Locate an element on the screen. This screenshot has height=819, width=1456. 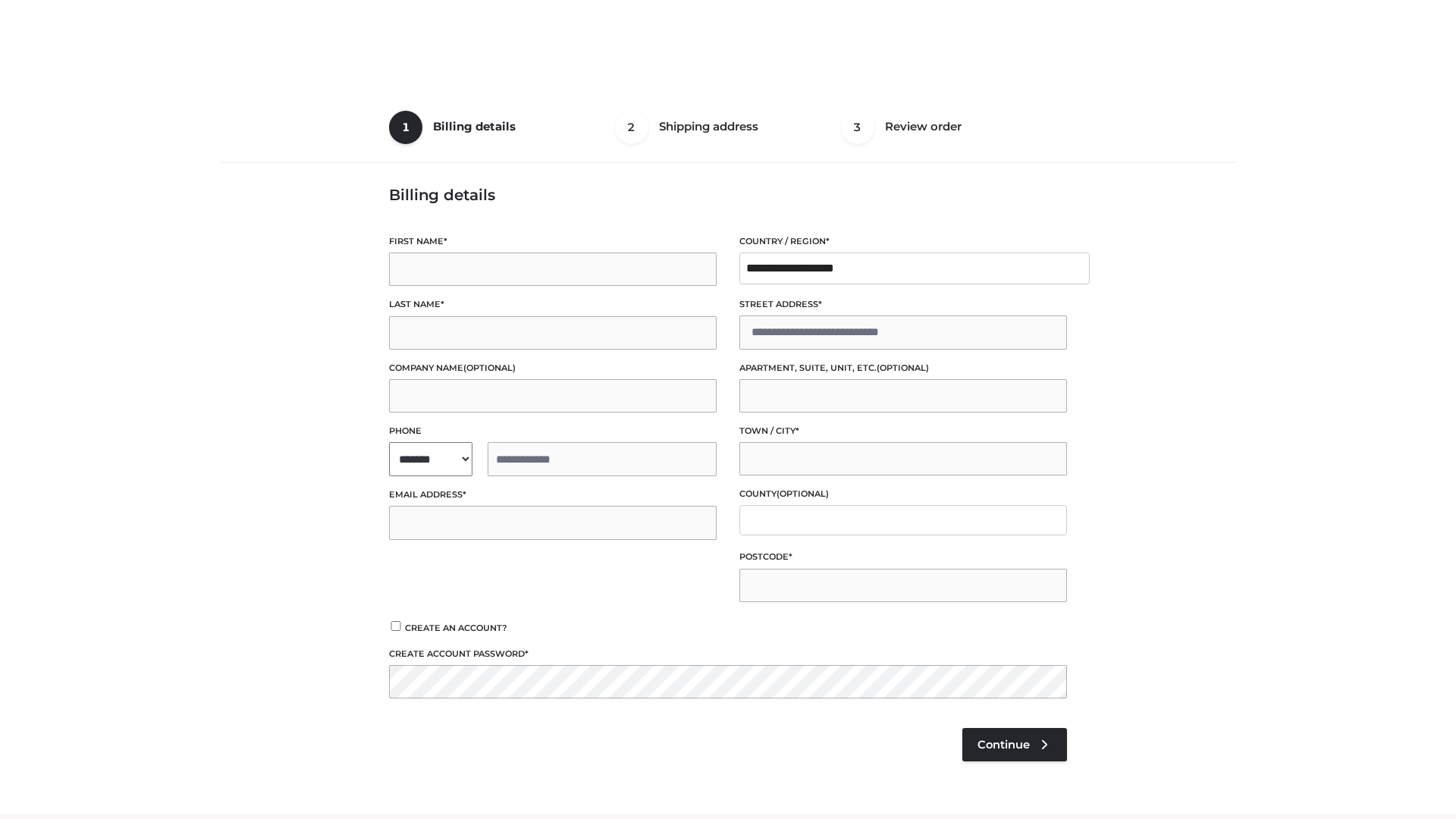
label: County is located at coordinates (903, 493).